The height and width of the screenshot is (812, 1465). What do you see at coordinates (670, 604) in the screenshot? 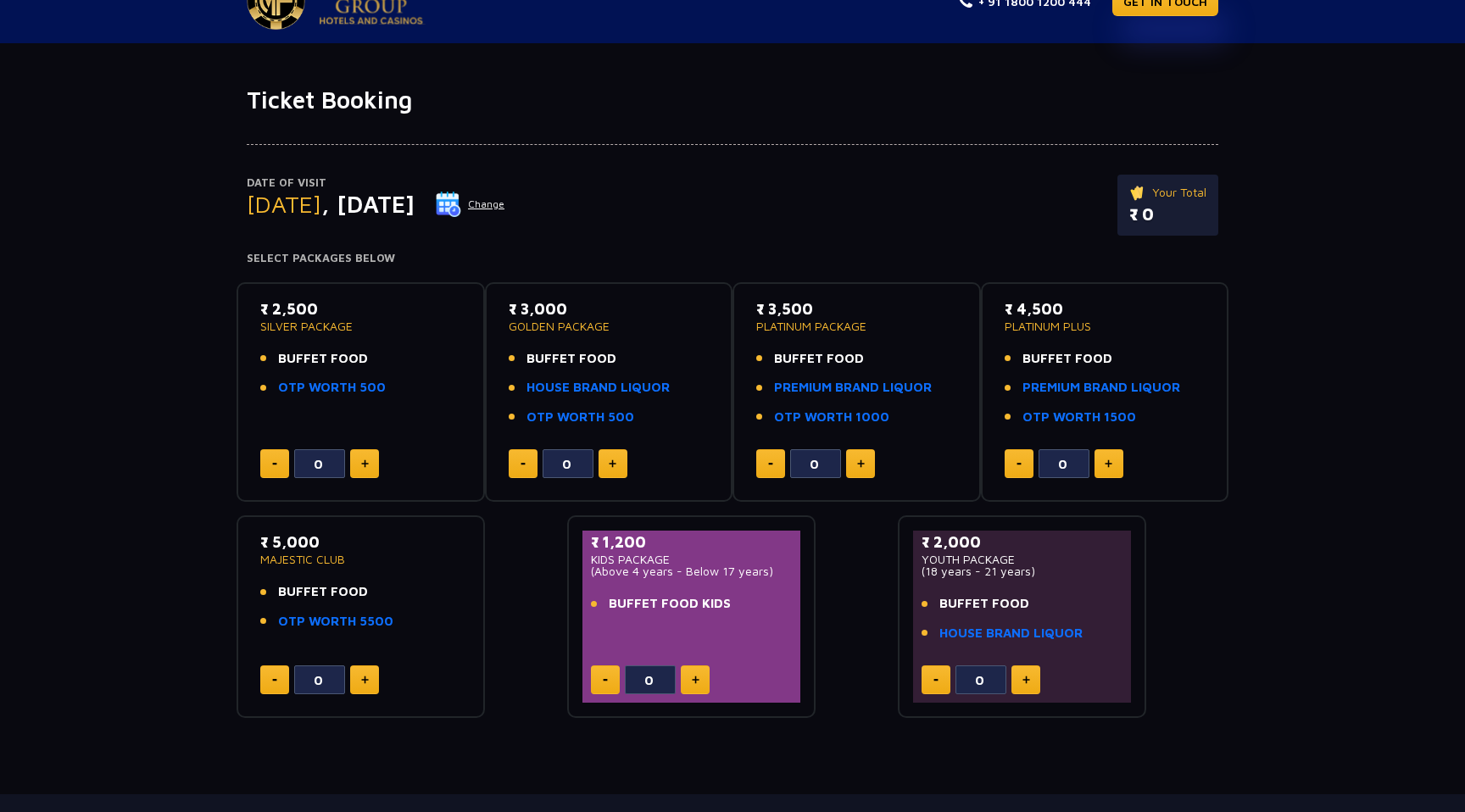
I see `span: BUFFET FOOD KIDS` at bounding box center [670, 604].